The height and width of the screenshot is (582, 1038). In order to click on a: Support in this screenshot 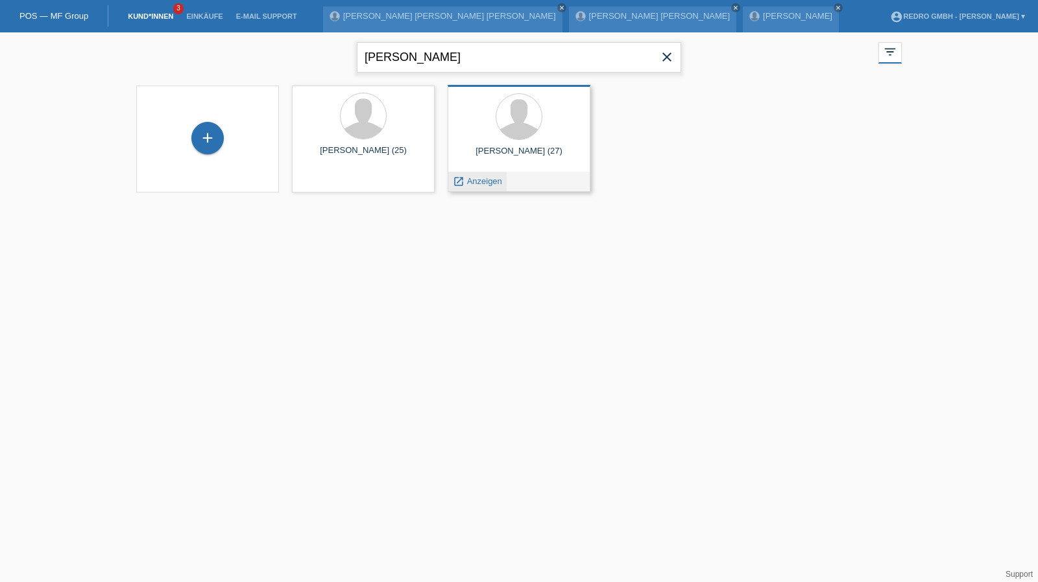, I will do `click(1019, 575)`.